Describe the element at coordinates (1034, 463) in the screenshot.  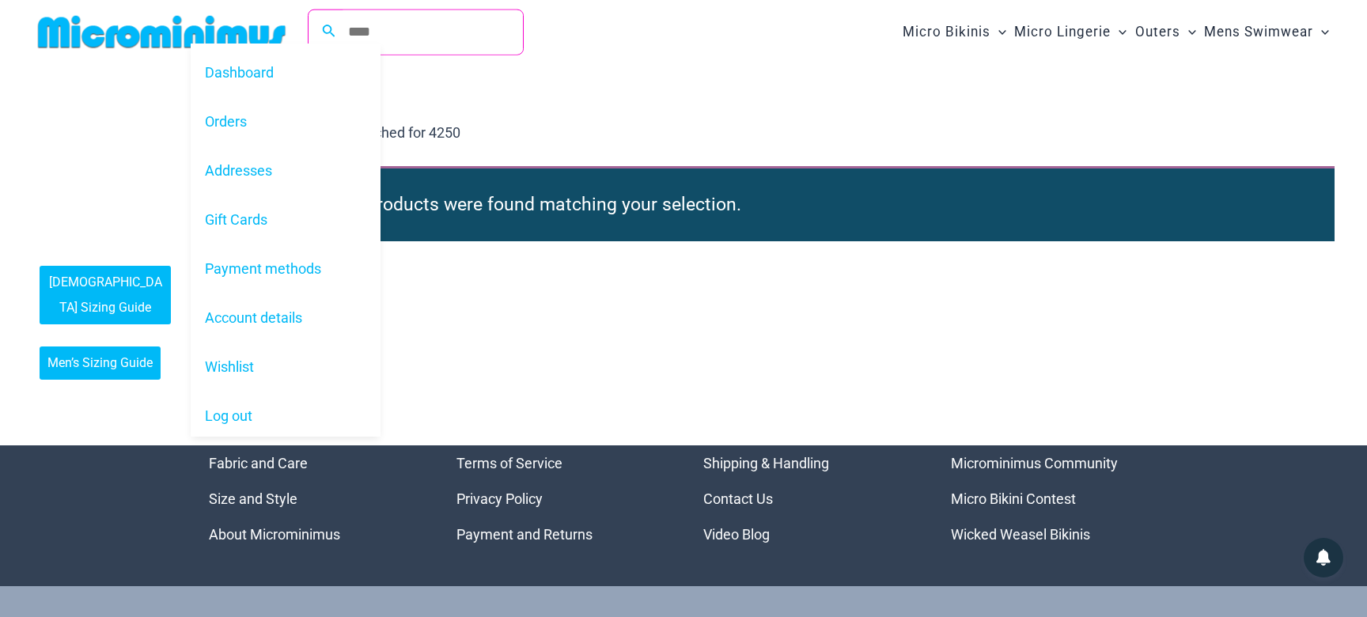
I see `a: Microminimus Community` at that location.